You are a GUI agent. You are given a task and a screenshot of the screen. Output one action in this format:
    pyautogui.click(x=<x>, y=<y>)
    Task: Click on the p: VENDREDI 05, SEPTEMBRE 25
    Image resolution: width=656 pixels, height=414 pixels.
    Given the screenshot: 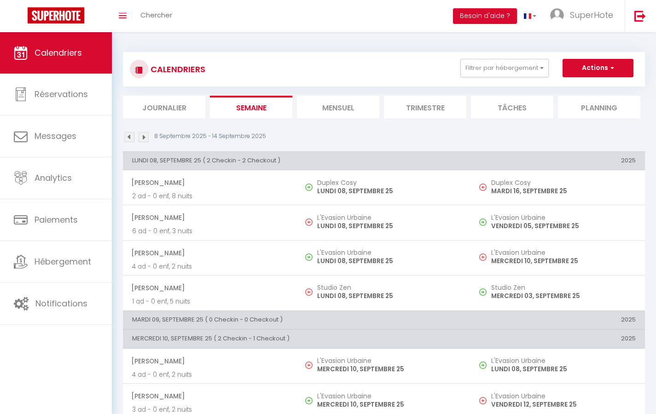 What is the action you would take?
    pyautogui.click(x=563, y=226)
    